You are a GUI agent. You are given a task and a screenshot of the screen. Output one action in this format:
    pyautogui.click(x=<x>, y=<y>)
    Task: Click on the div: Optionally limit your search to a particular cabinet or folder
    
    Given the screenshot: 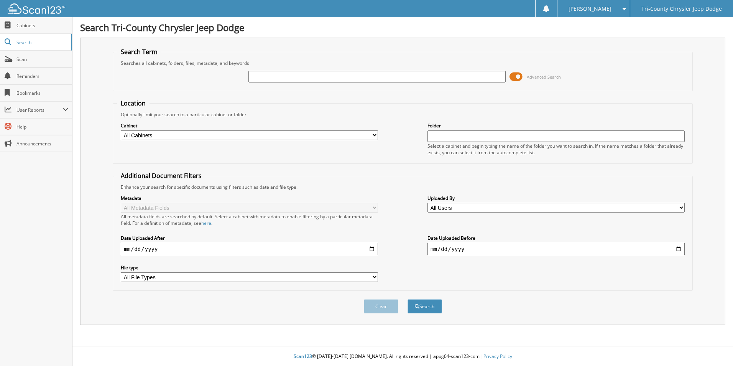 What is the action you would take?
    pyautogui.click(x=402, y=114)
    